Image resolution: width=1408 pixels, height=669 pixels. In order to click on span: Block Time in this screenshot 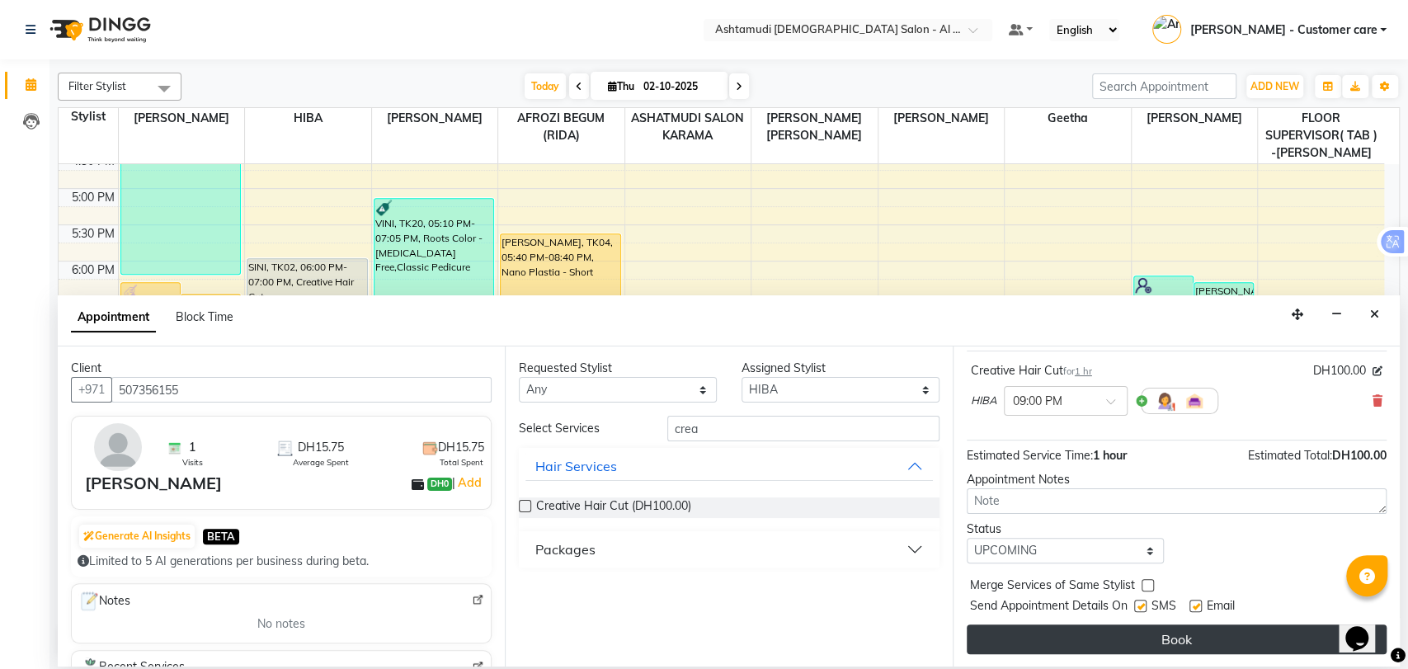, I will do `click(205, 317)`.